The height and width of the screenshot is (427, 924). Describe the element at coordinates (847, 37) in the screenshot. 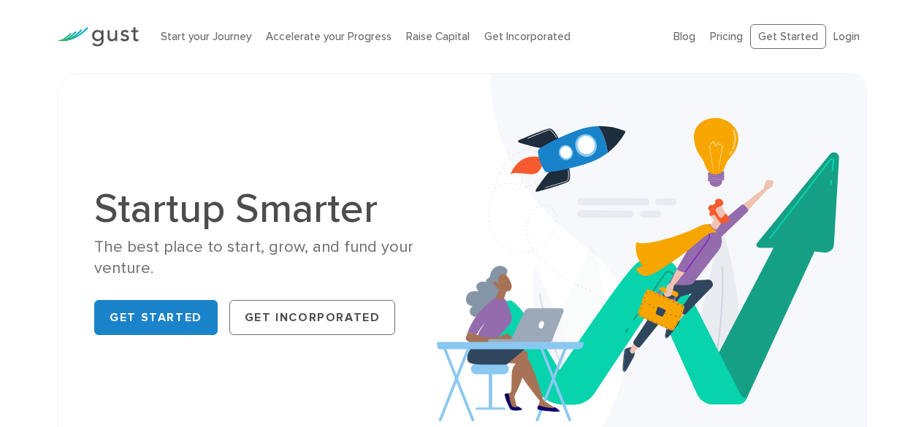

I see `a: Login` at that location.